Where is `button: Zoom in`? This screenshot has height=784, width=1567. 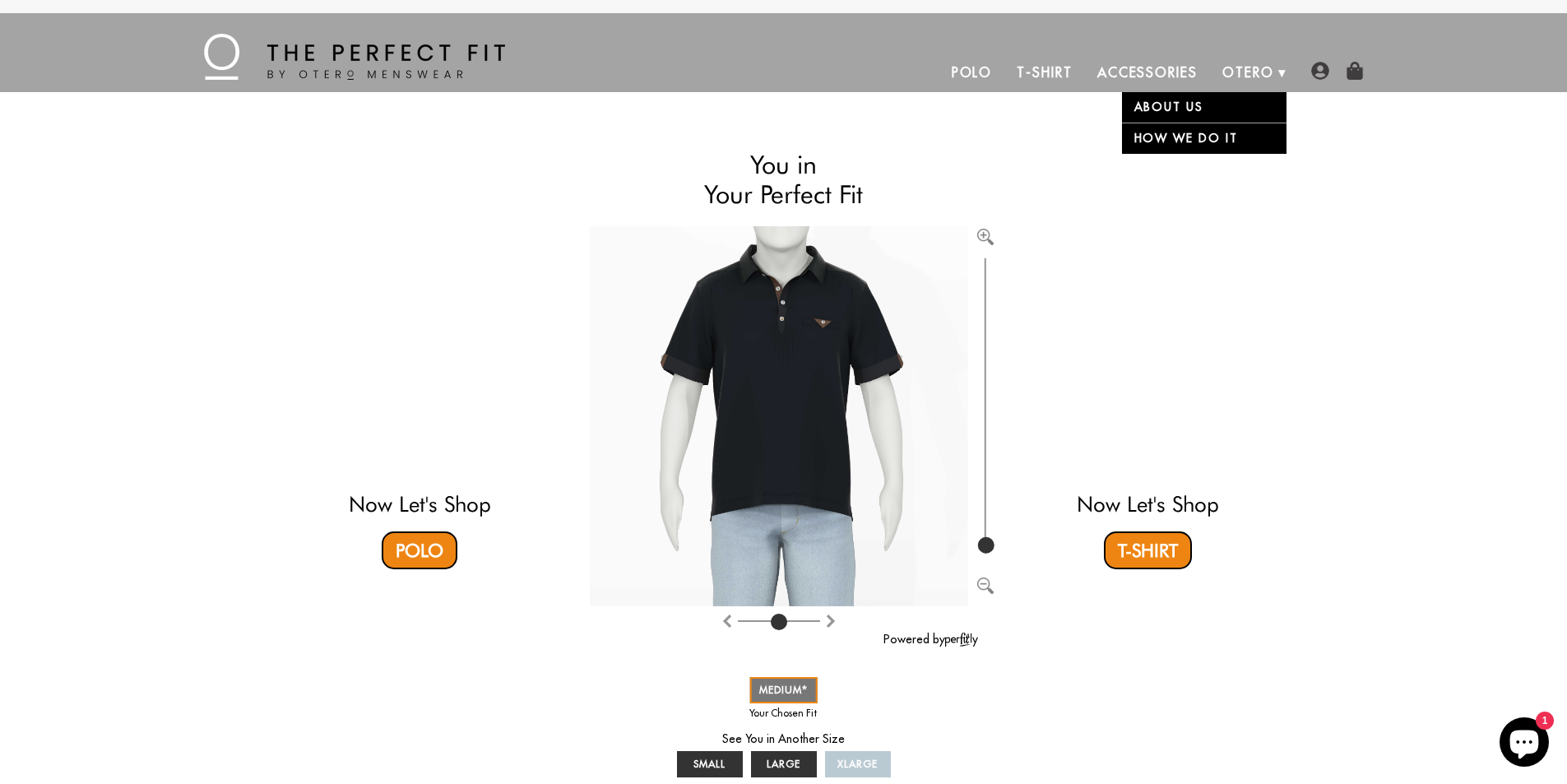
button: Zoom in is located at coordinates (986, 234).